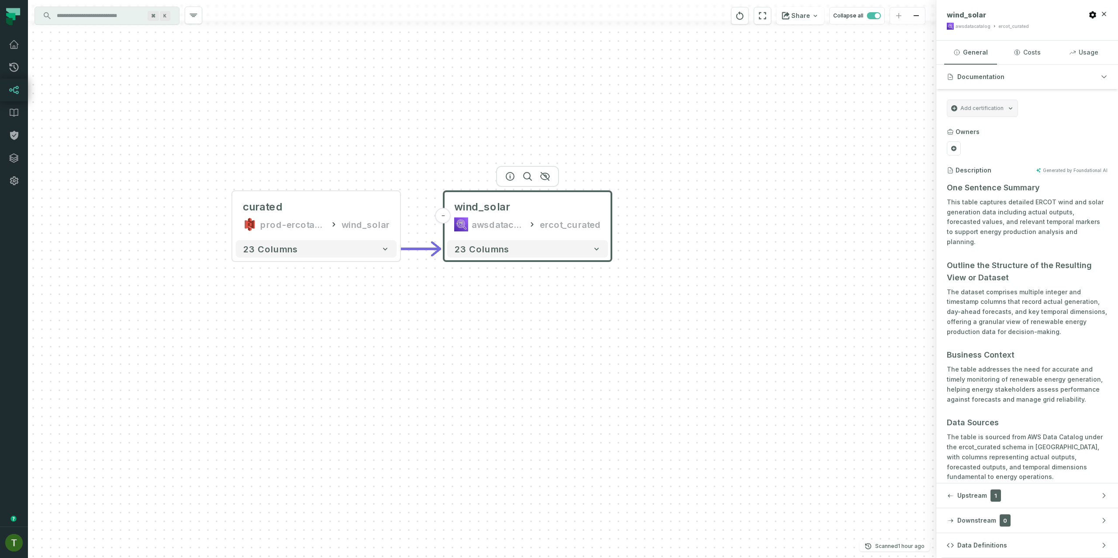 The image size is (1118, 558). What do you see at coordinates (1005, 520) in the screenshot?
I see `span: 0` at bounding box center [1005, 520].